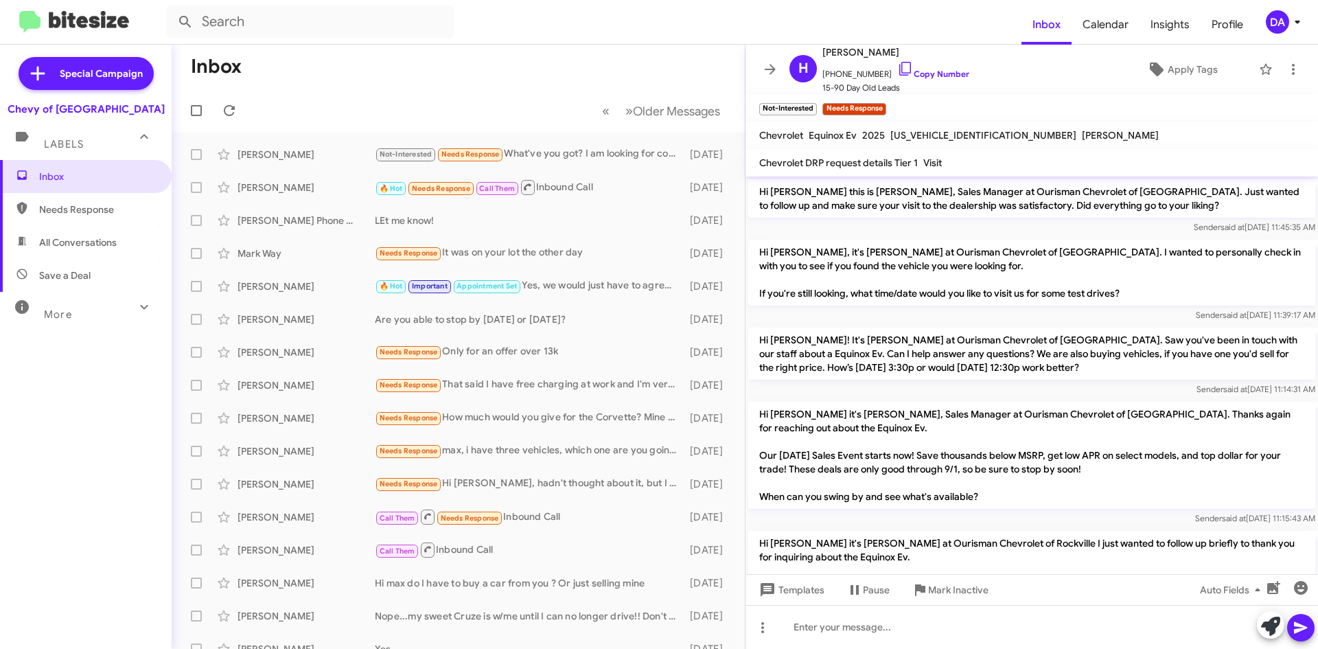 The image size is (1318, 649). I want to click on nav: Page navigation example, so click(661, 111).